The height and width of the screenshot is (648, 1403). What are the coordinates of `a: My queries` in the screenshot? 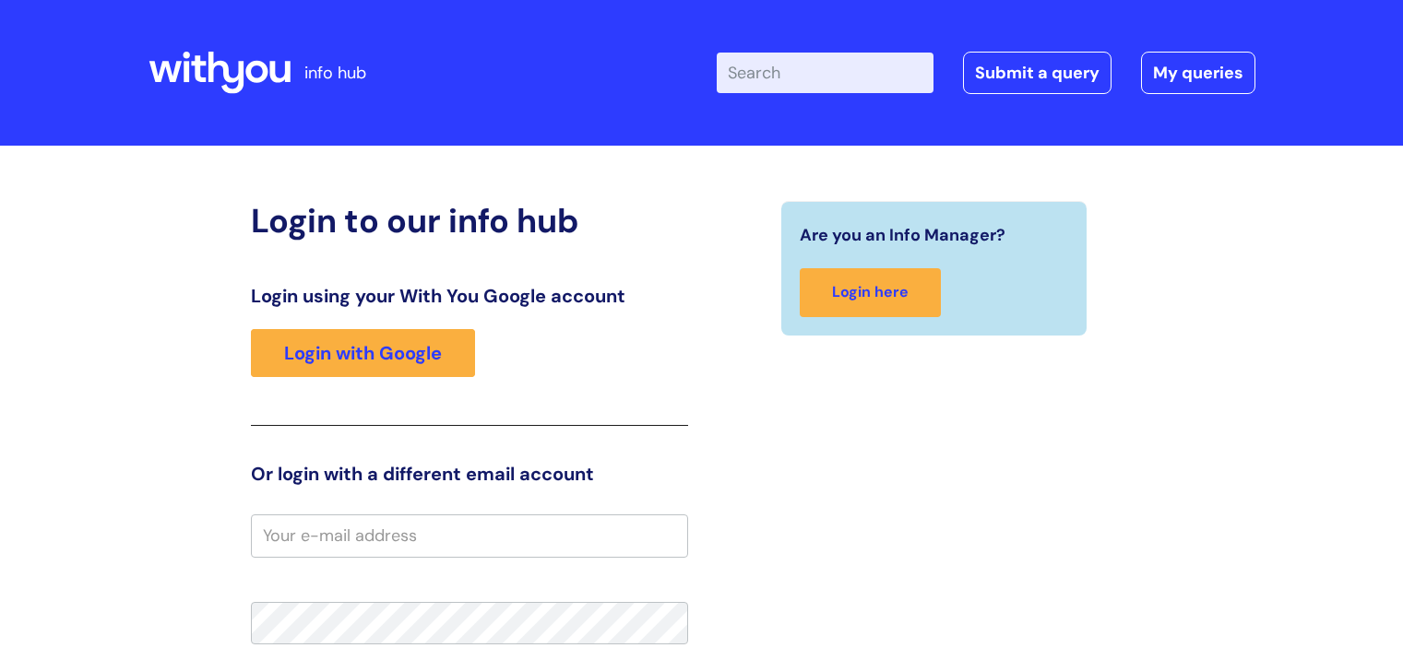 It's located at (1198, 73).